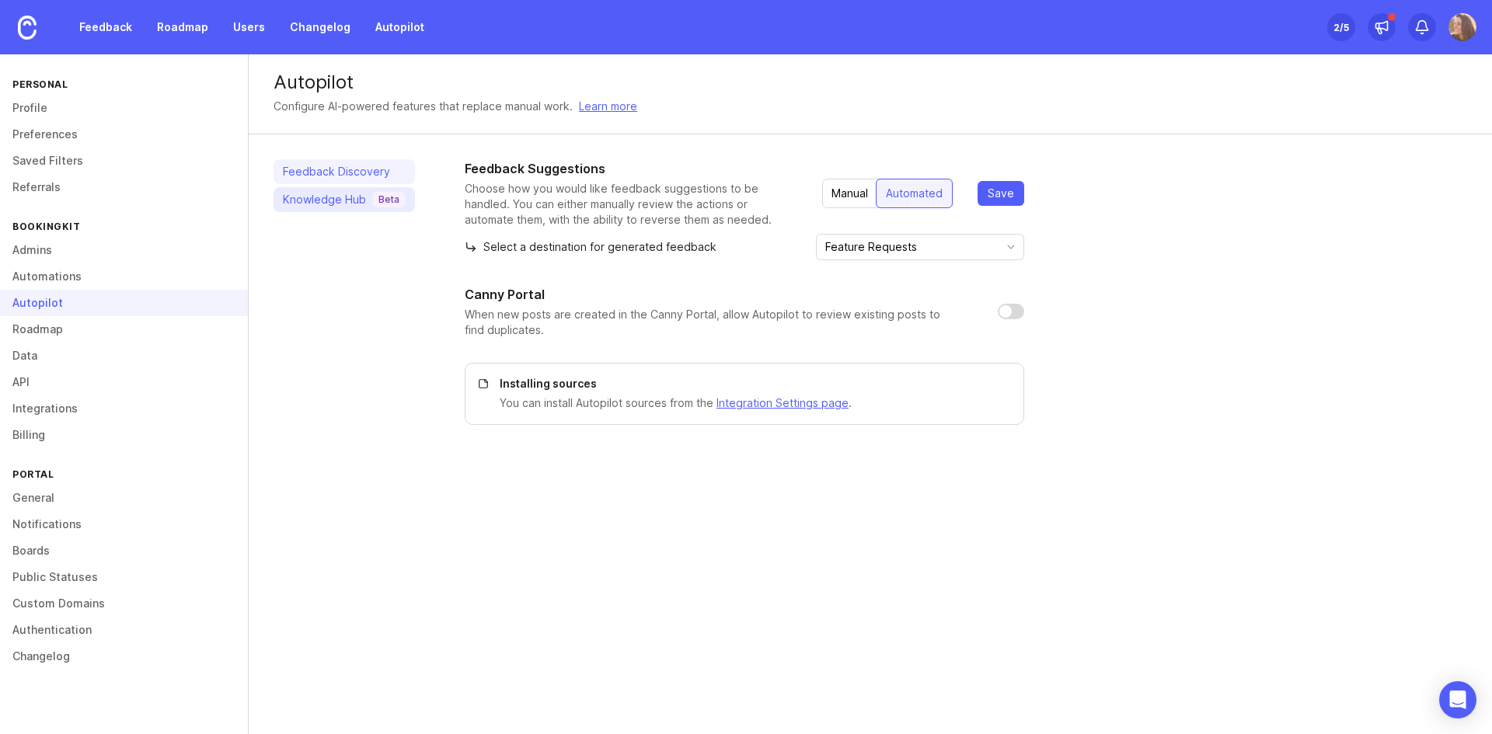 Image resolution: width=1492 pixels, height=734 pixels. Describe the element at coordinates (1341, 27) in the screenshot. I see `button: 2/5` at that location.